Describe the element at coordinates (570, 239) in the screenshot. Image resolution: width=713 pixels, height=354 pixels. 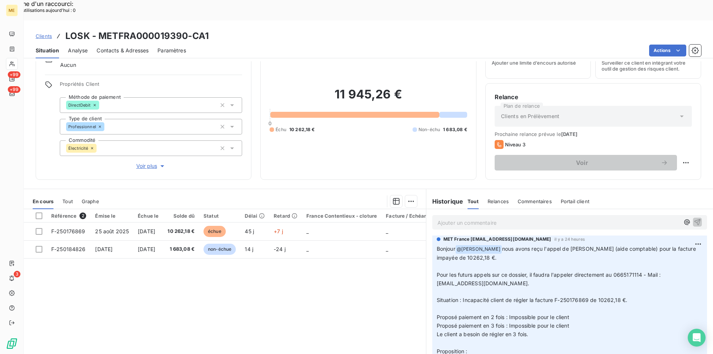
I see `span: il y a 24 heures` at that location.